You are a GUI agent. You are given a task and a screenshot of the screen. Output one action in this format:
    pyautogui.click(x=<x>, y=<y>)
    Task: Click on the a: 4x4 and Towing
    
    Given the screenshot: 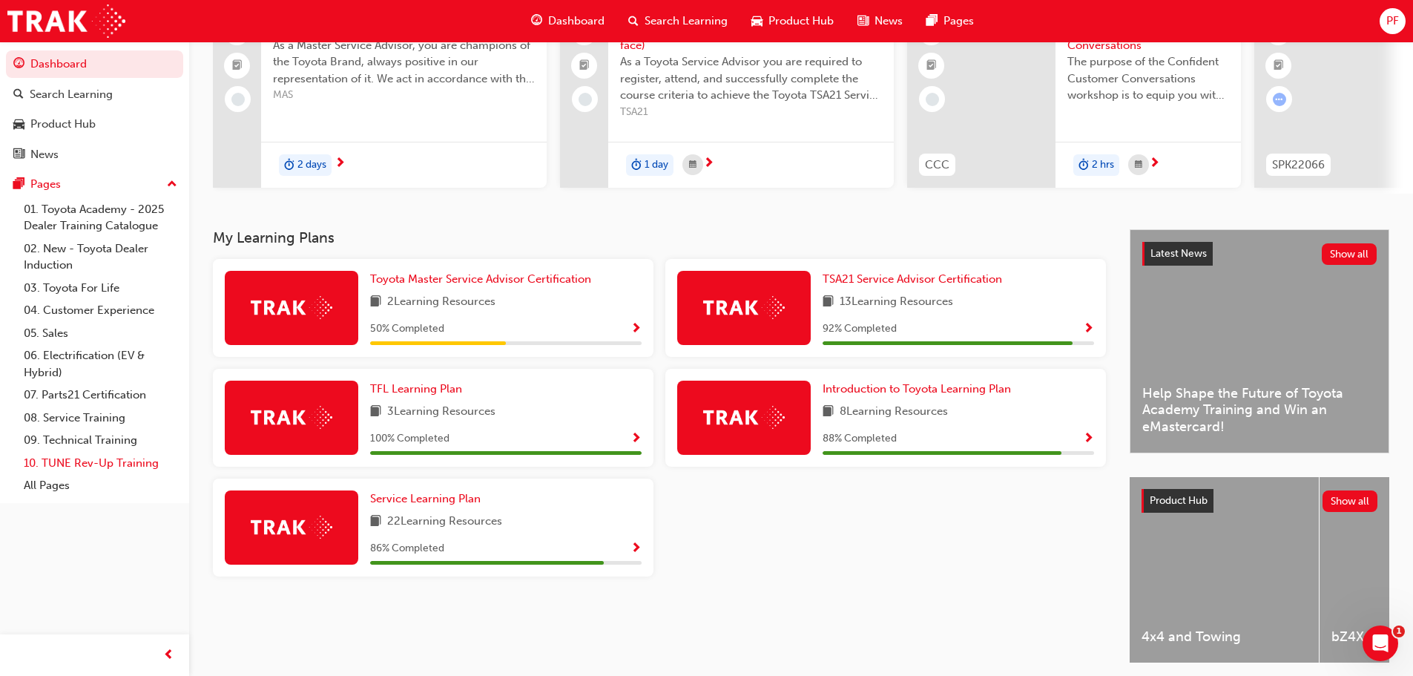 What is the action you would take?
    pyautogui.click(x=1224, y=570)
    